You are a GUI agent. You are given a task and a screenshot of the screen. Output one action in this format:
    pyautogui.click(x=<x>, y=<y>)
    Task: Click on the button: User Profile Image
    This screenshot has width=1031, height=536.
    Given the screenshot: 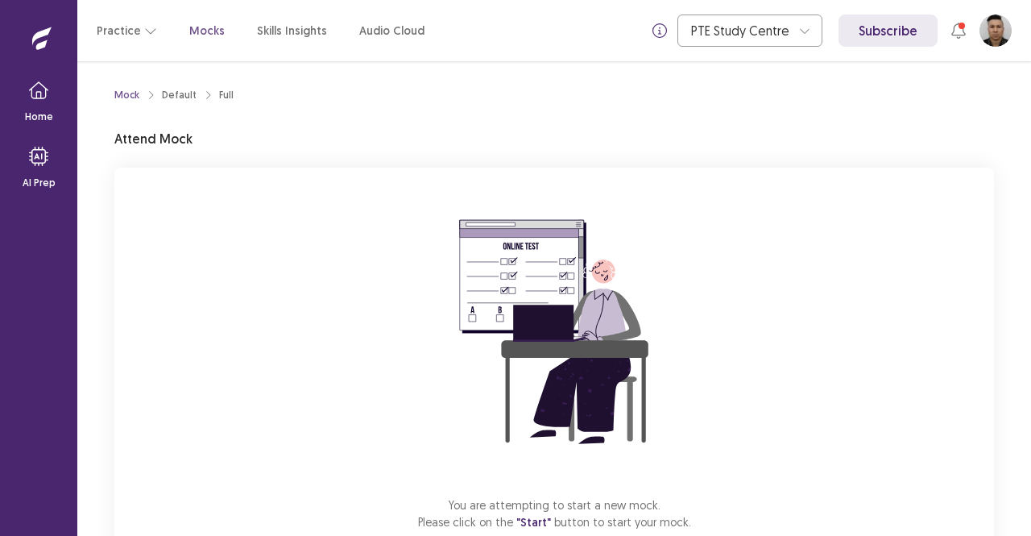 What is the action you would take?
    pyautogui.click(x=996, y=31)
    